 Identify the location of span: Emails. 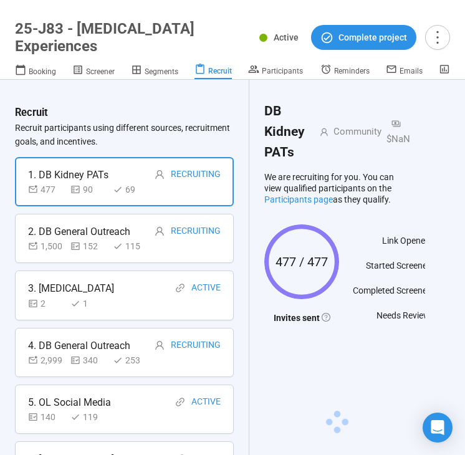
(410, 71).